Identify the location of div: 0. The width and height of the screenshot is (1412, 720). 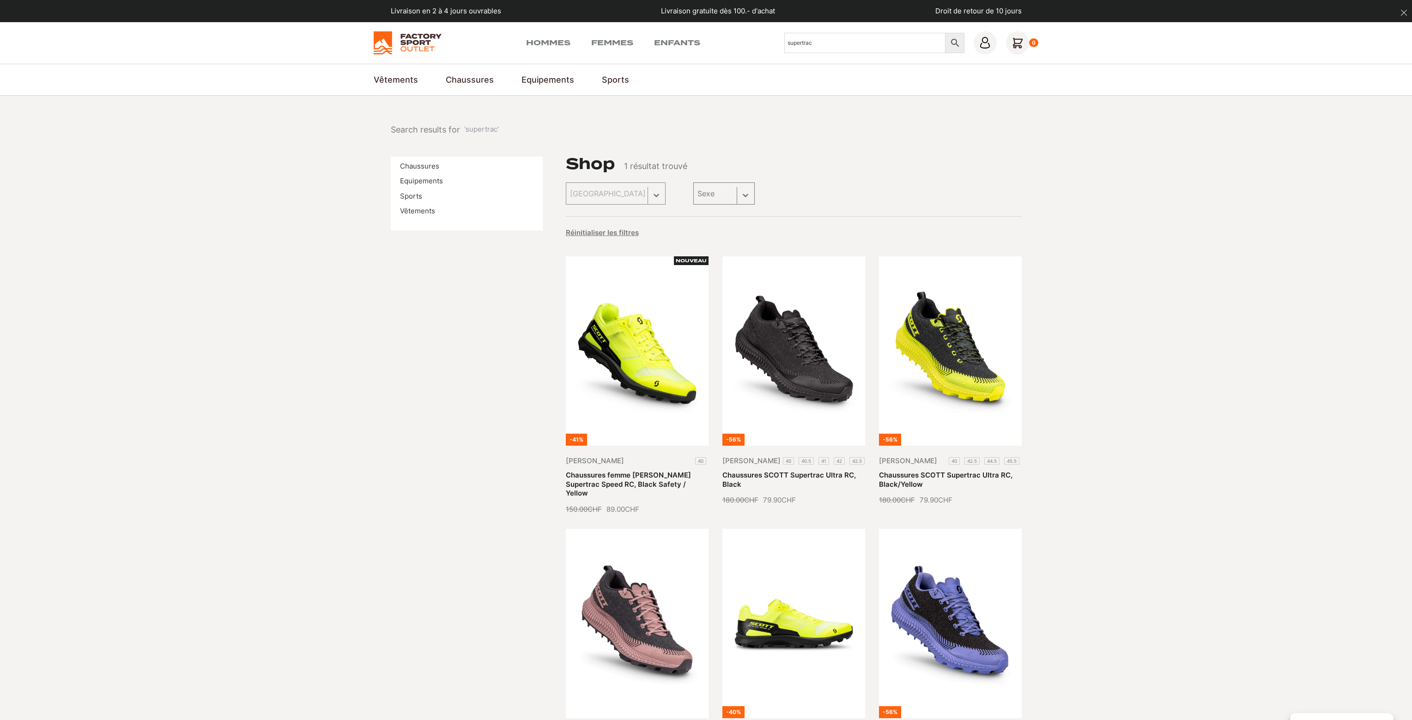
(1034, 43).